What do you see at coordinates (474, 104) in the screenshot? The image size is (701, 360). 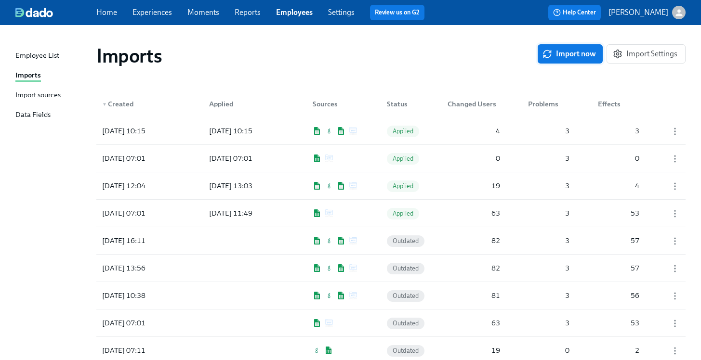 I see `div: Changed Users` at bounding box center [474, 104].